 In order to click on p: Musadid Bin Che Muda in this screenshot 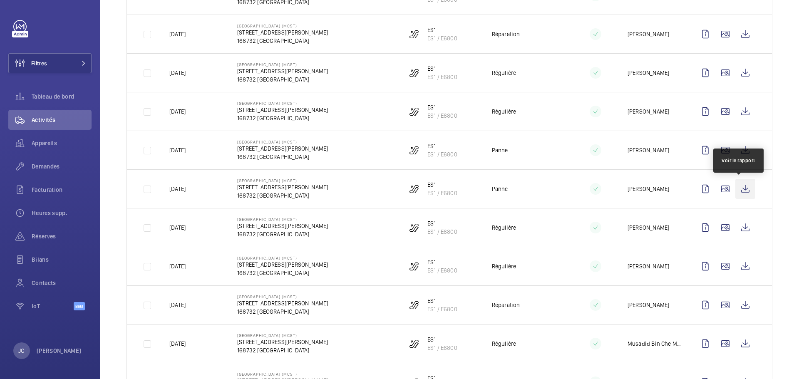, I will do `click(655, 344)`.